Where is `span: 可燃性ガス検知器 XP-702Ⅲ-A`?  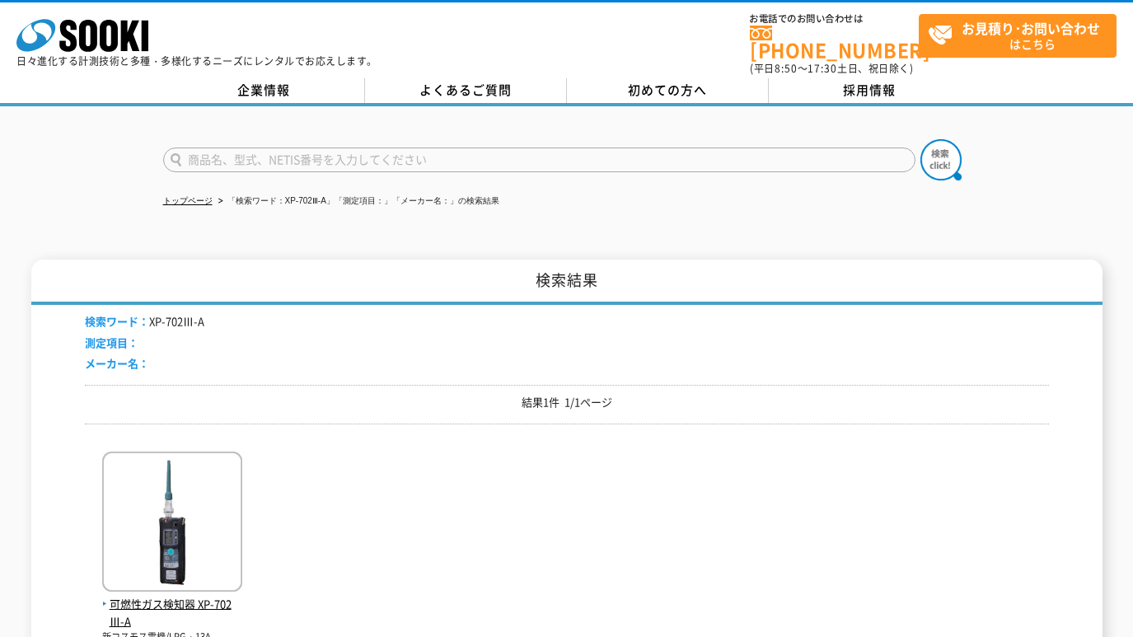
span: 可燃性ガス検知器 XP-702Ⅲ-A is located at coordinates (172, 613).